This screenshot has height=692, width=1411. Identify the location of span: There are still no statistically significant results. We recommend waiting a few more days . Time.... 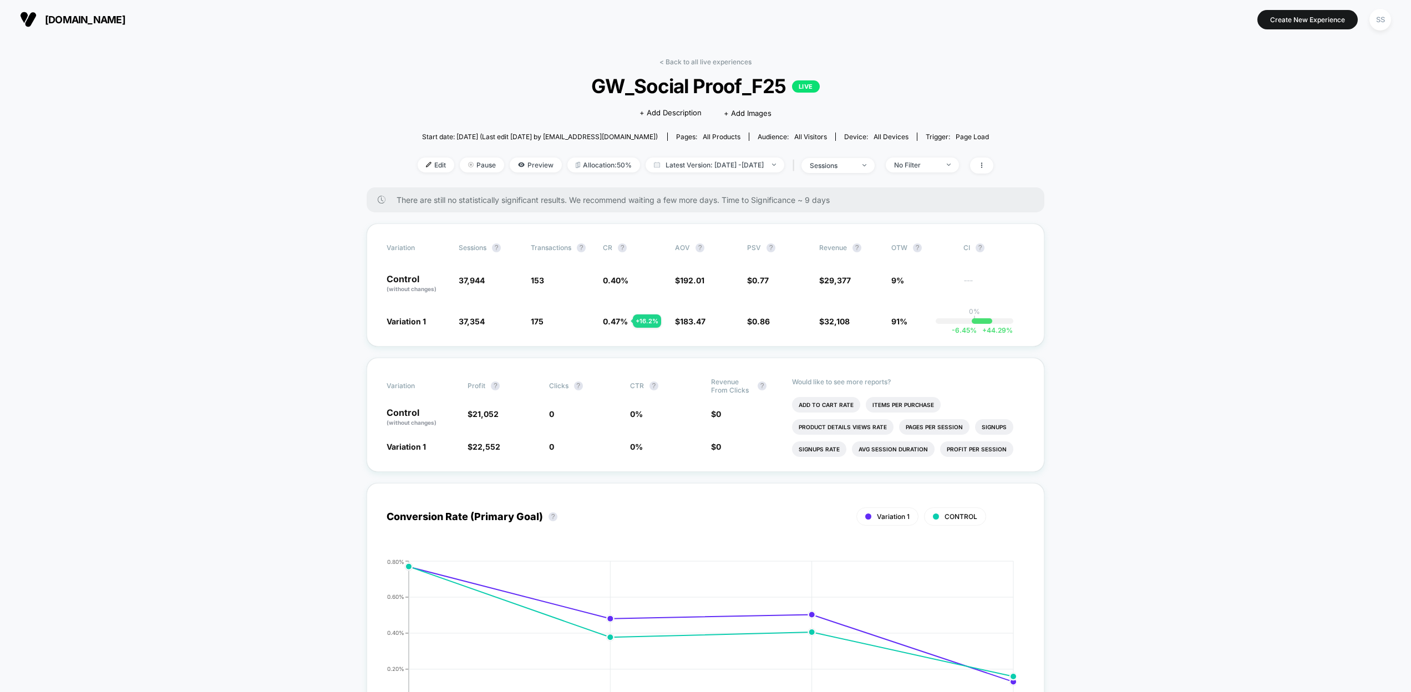
(709, 200).